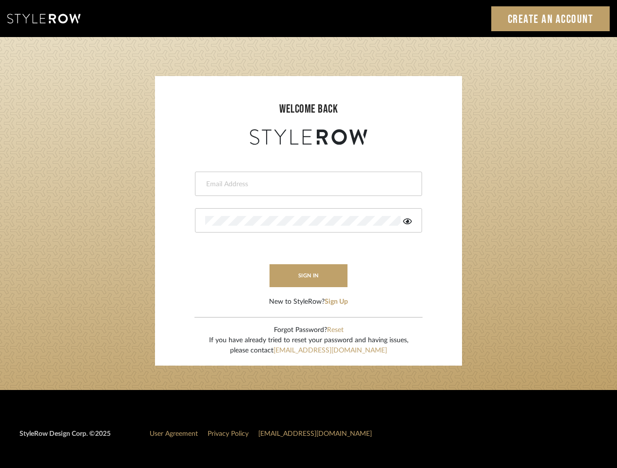 The width and height of the screenshot is (617, 468). Describe the element at coordinates (308, 275) in the screenshot. I see `button: sign in` at that location.